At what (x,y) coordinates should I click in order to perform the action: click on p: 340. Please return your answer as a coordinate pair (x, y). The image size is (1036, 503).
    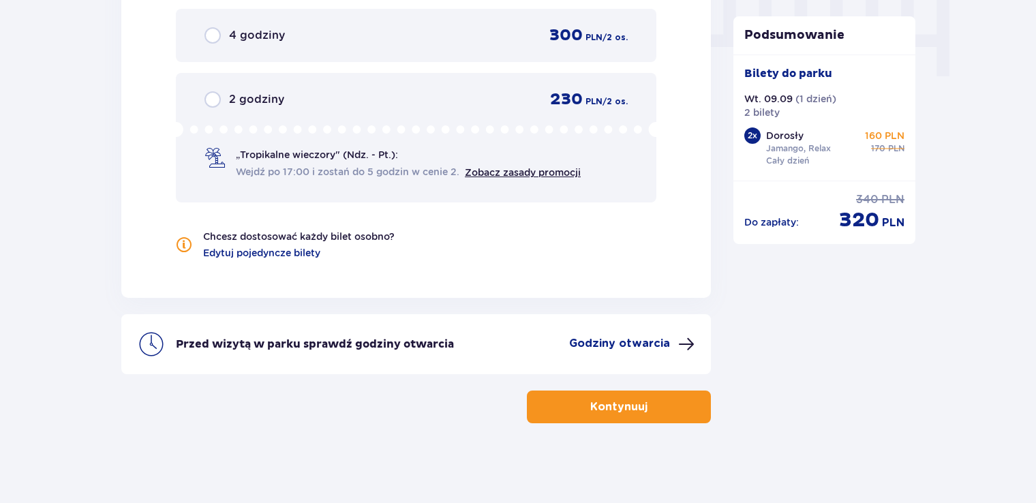
    Looking at the image, I should click on (867, 200).